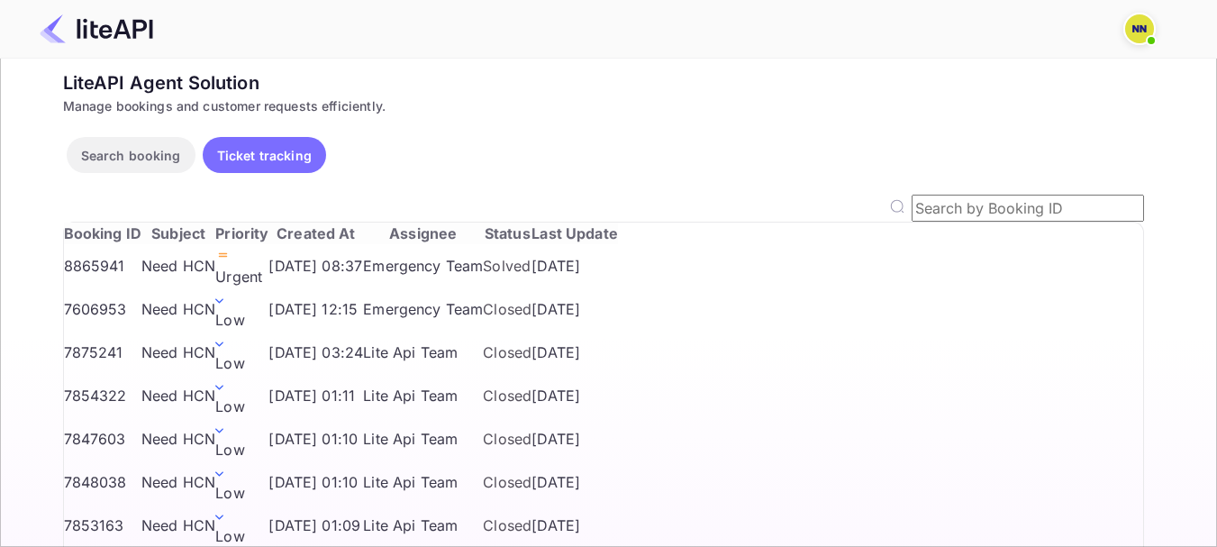 The image size is (1217, 547). I want to click on div: LiteAPI Agent Solution, so click(604, 83).